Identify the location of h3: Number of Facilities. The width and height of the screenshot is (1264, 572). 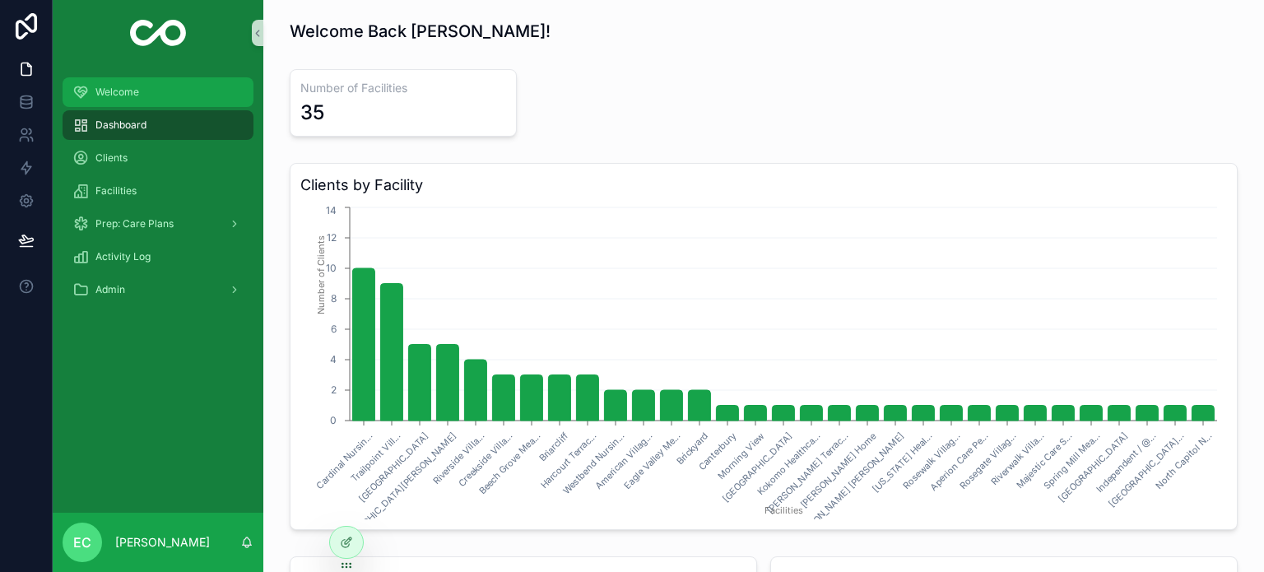
(403, 88).